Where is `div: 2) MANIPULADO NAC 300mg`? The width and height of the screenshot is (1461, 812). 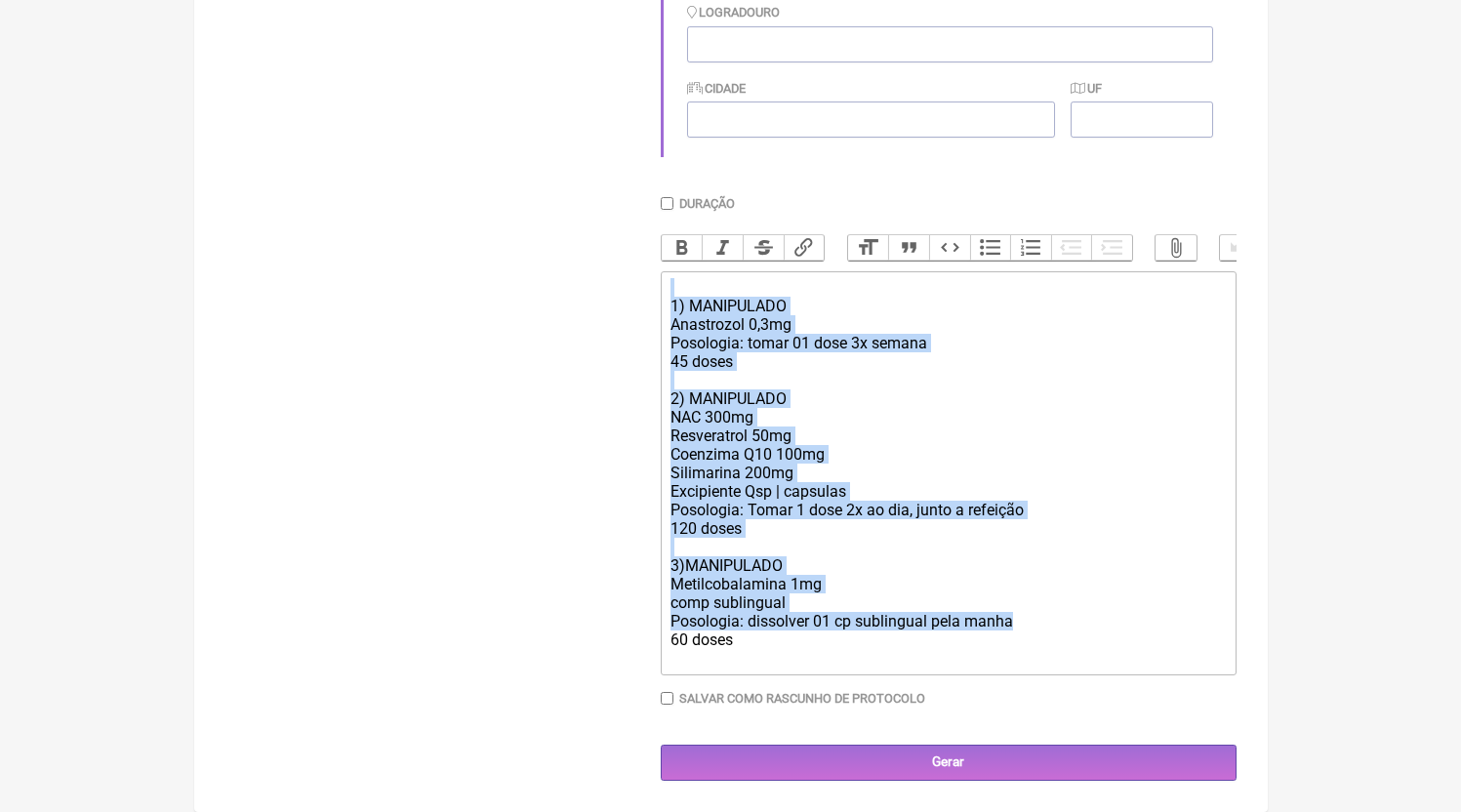 div: 2) MANIPULADO NAC 300mg is located at coordinates (948, 407).